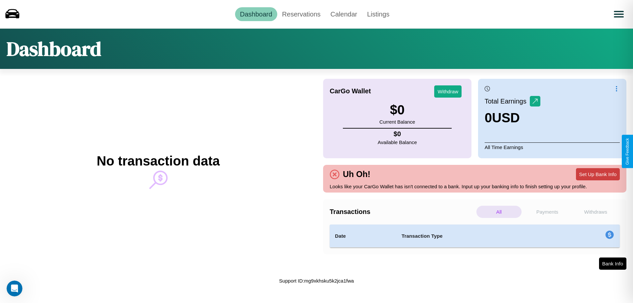 The height and width of the screenshot is (303, 633). Describe the element at coordinates (475, 236) in the screenshot. I see `table: simple table` at that location.